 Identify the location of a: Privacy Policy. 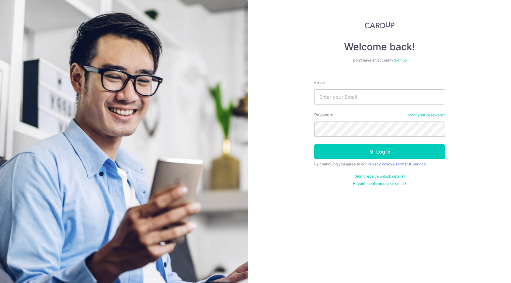
(380, 164).